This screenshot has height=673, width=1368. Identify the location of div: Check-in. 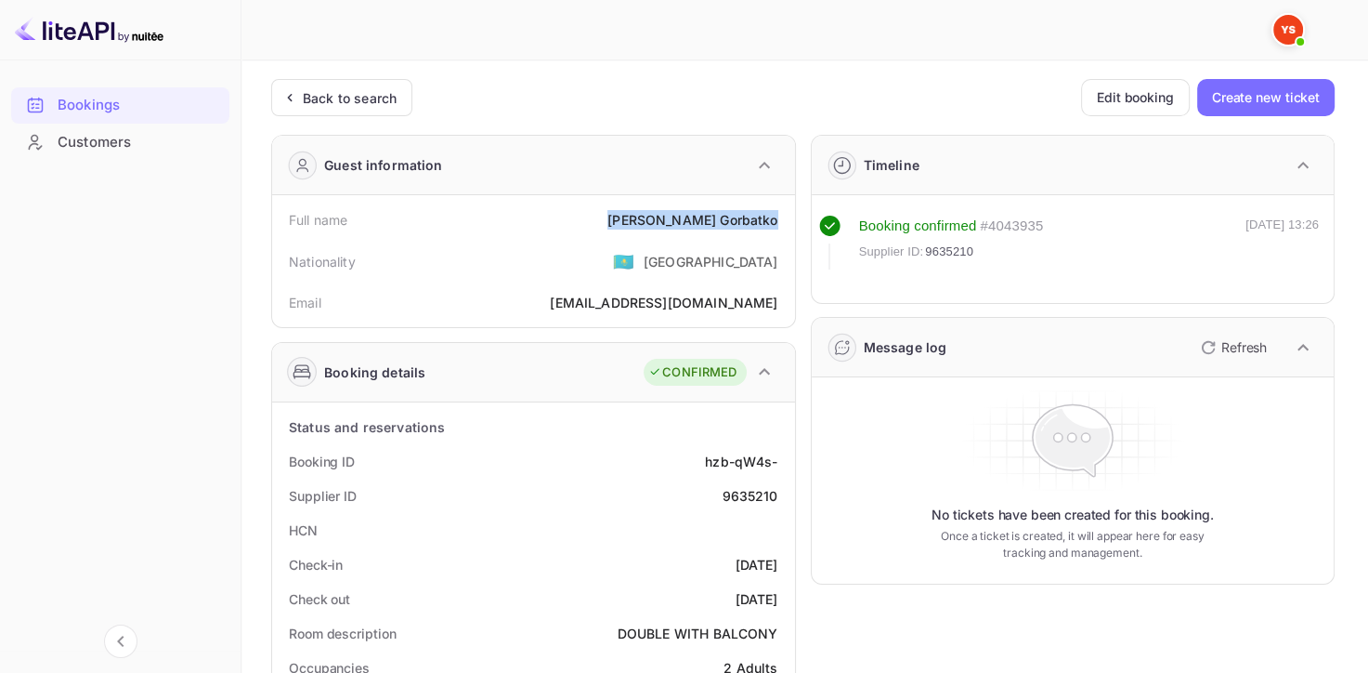
(316, 564).